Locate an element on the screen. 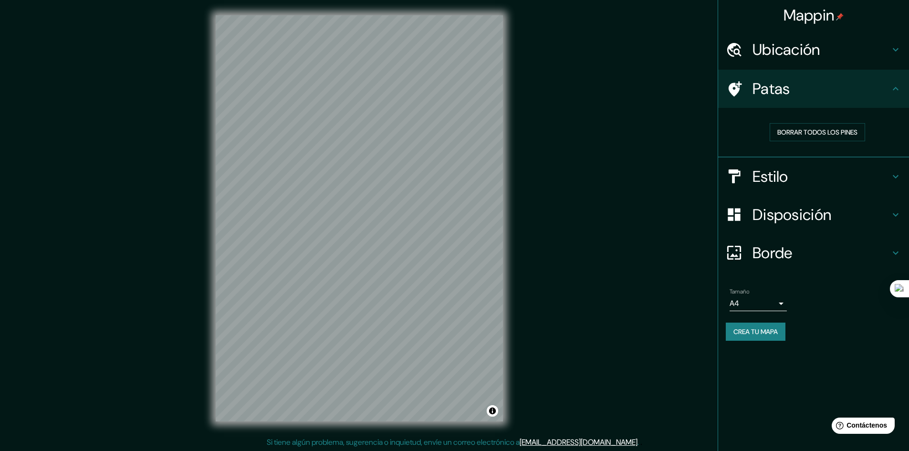  font: Patas is located at coordinates (771, 89).